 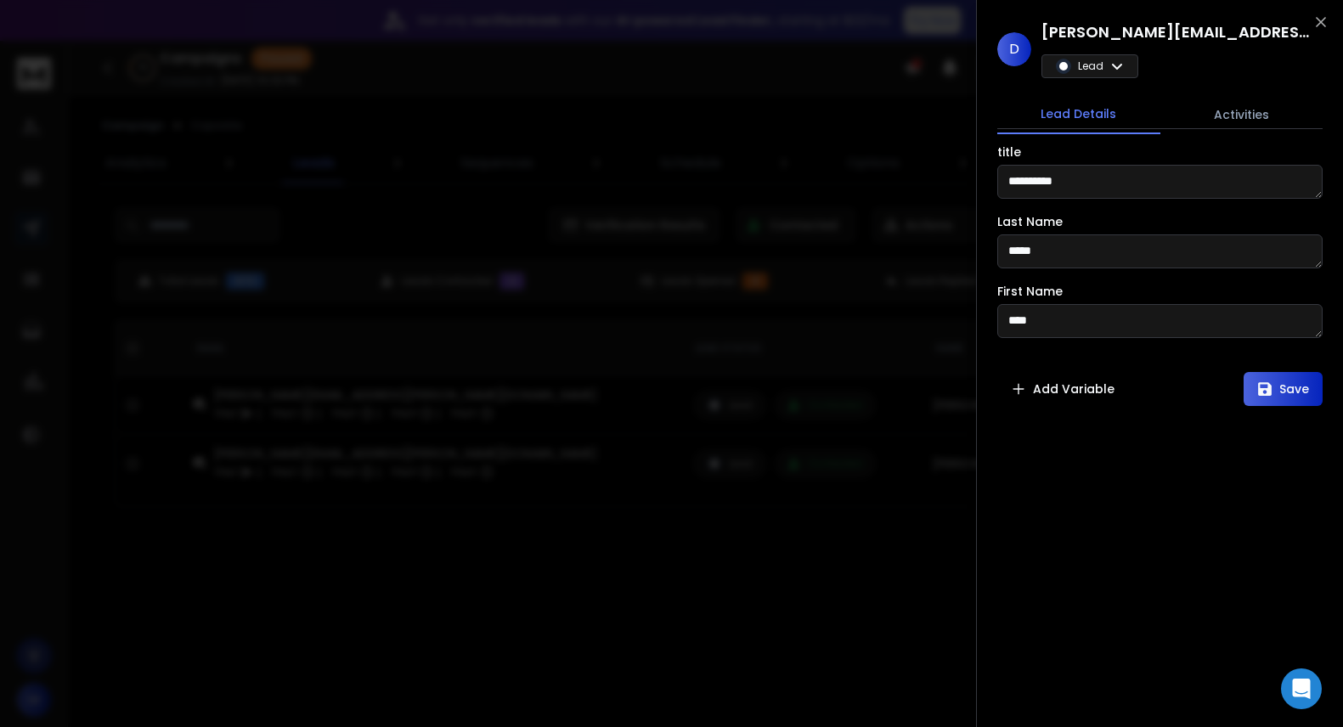 I want to click on button: Save, so click(x=1283, y=389).